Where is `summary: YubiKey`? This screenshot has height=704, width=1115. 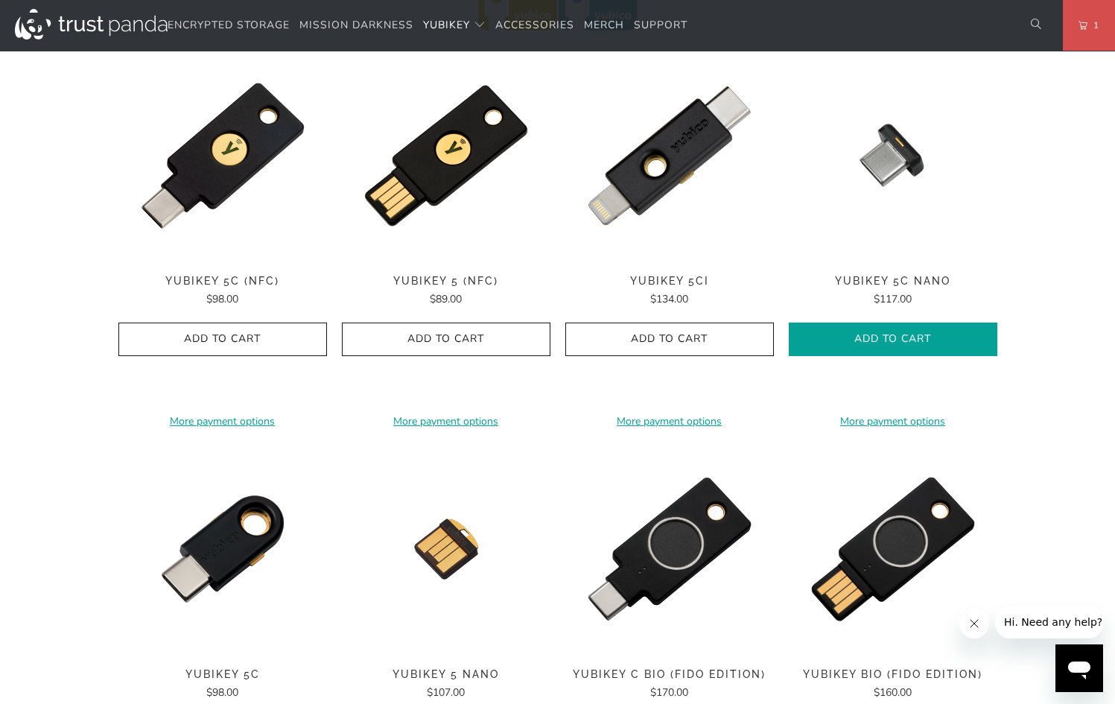 summary: YubiKey is located at coordinates (454, 25).